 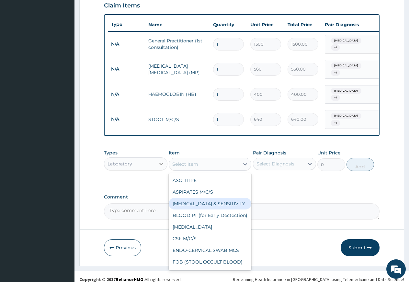 What do you see at coordinates (210, 262) in the screenshot?
I see `div: FOB (STOOL OCCULT BLOOD)` at bounding box center [210, 262].